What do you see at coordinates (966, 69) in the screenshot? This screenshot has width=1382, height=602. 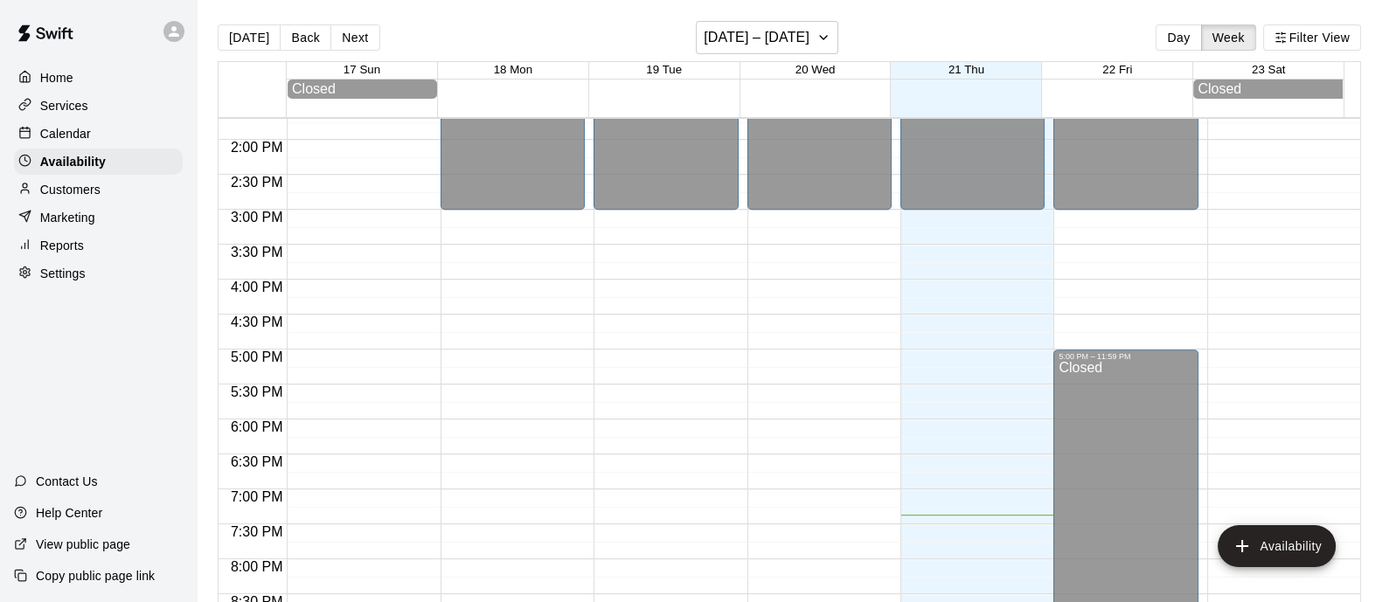 I see `button: 21 Thu` at bounding box center [966, 69].